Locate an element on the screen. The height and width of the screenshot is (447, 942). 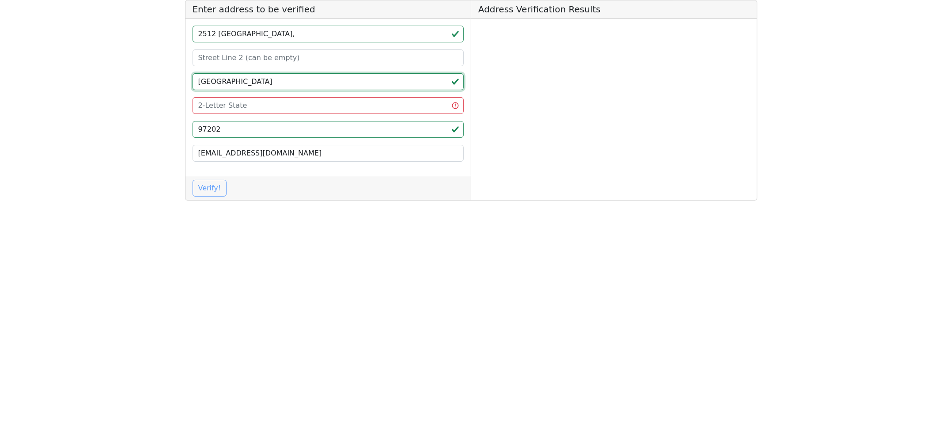
input: Street Line 2 (can be empty) is located at coordinates (328, 58).